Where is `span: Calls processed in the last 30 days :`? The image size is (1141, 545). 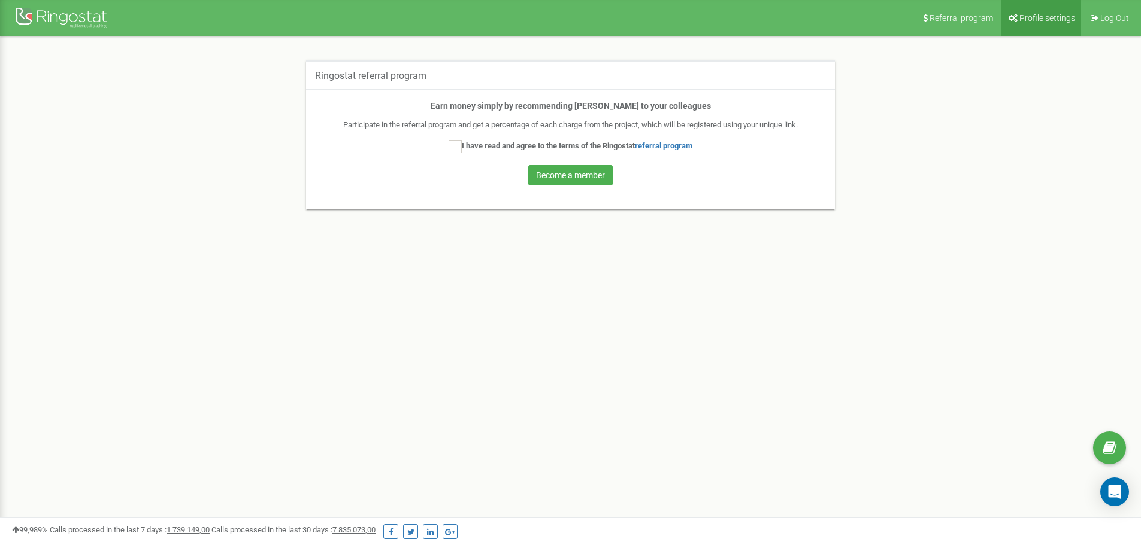 span: Calls processed in the last 30 days : is located at coordinates (293, 530).